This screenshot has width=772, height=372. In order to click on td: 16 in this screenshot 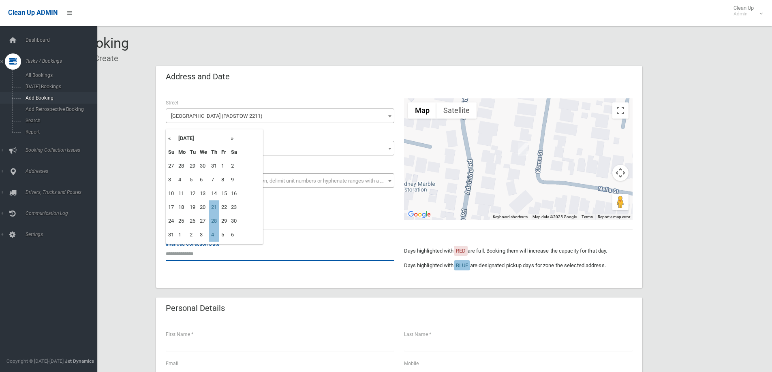, I will do `click(234, 194)`.